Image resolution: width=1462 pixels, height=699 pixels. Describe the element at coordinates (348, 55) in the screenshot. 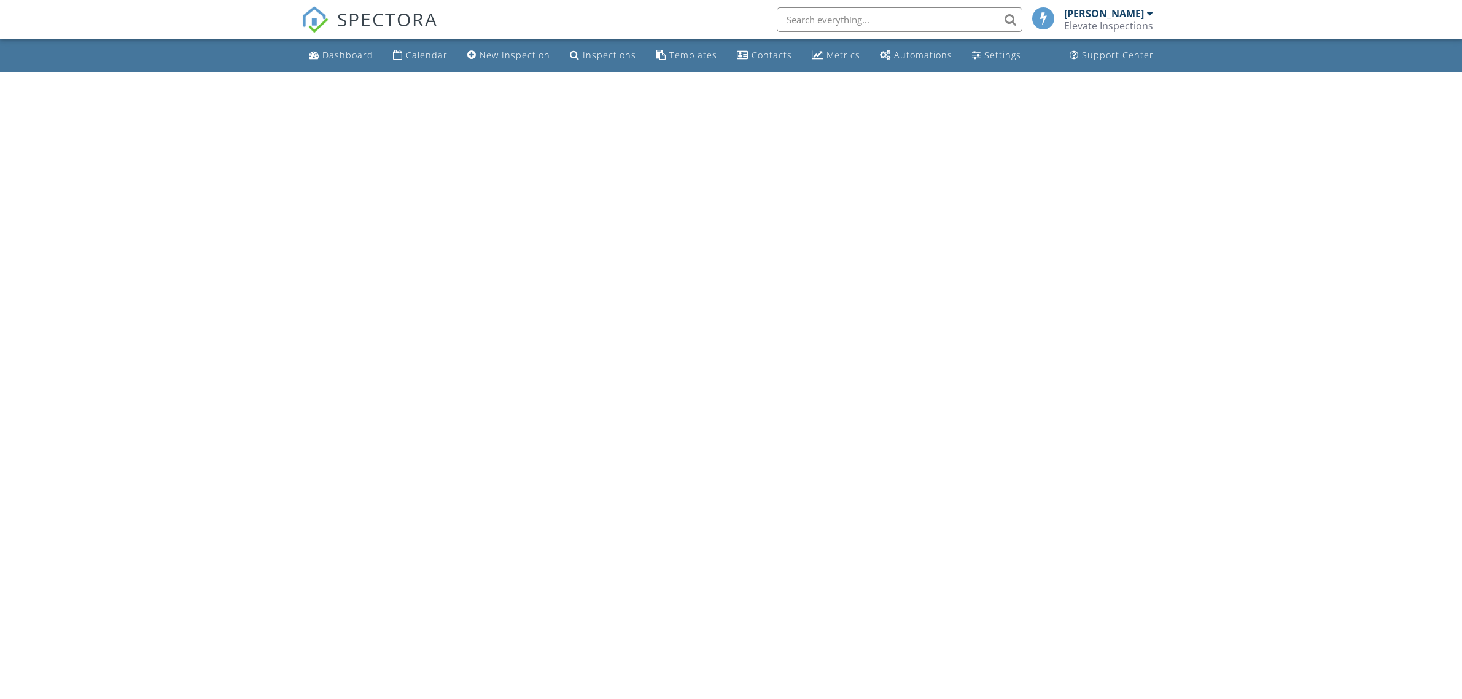

I see `div: Dashboard` at that location.